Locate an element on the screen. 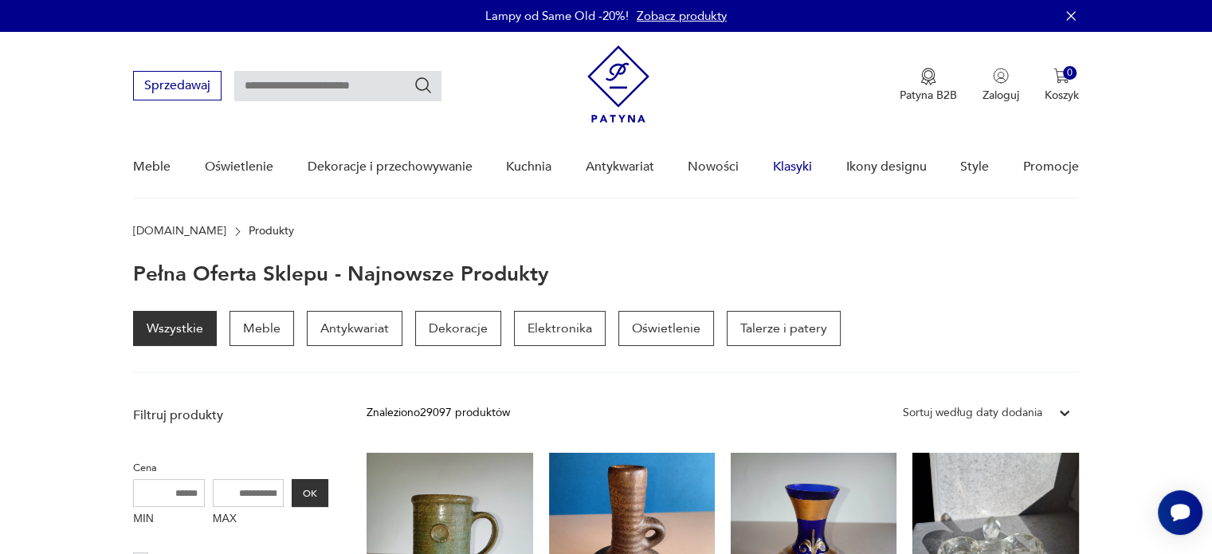 The image size is (1212, 554). a: Dekoracje i przechowywanie is located at coordinates (389, 167).